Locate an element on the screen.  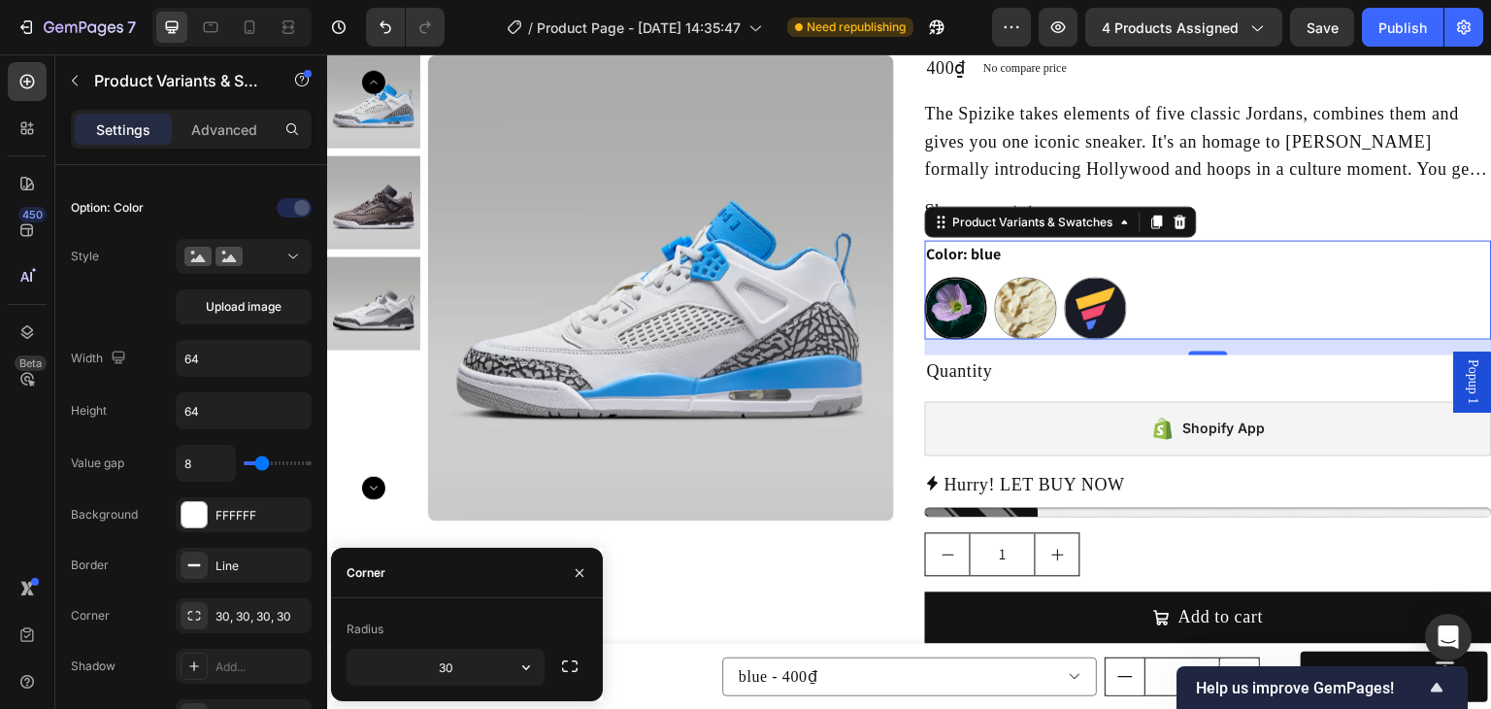
span: Help us improve GemPages! is located at coordinates (1310, 687).